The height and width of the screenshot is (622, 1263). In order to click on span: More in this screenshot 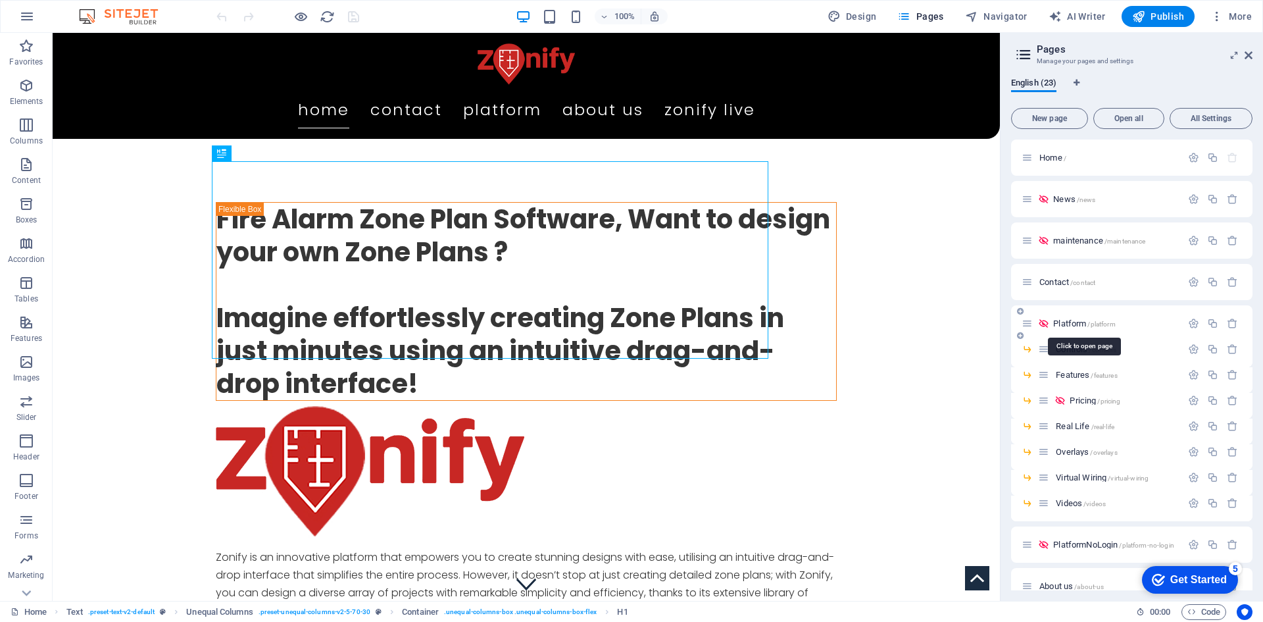, I will do `click(1231, 16)`.